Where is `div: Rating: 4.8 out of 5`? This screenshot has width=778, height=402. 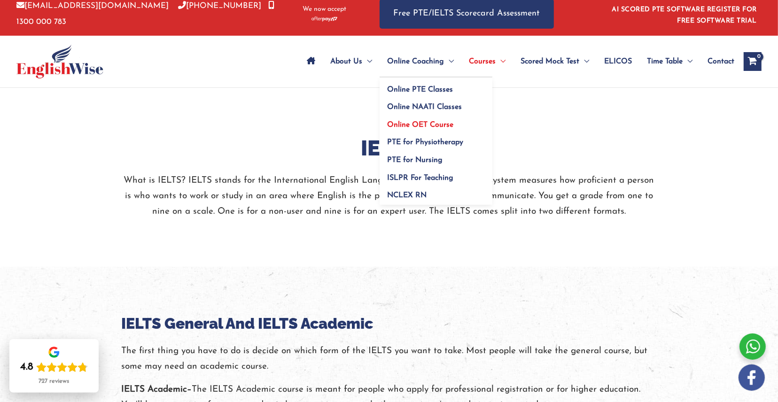
div: Rating: 4.8 out of 5 is located at coordinates (54, 368).